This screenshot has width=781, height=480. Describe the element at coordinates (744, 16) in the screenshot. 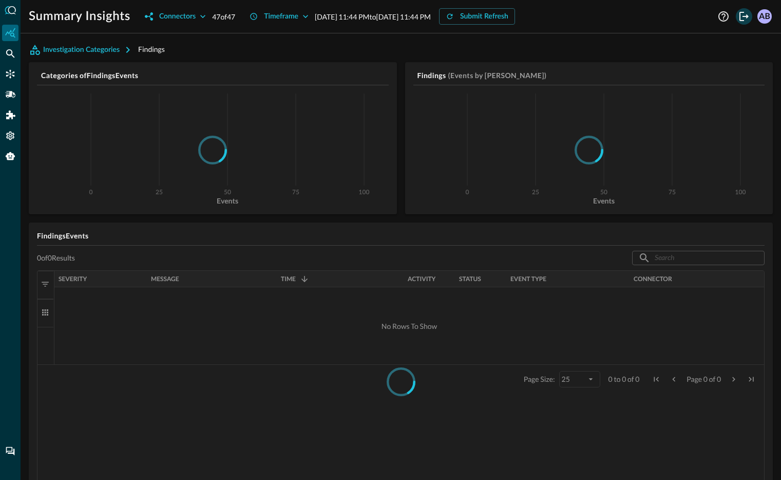

I see `button: Logout` at that location.